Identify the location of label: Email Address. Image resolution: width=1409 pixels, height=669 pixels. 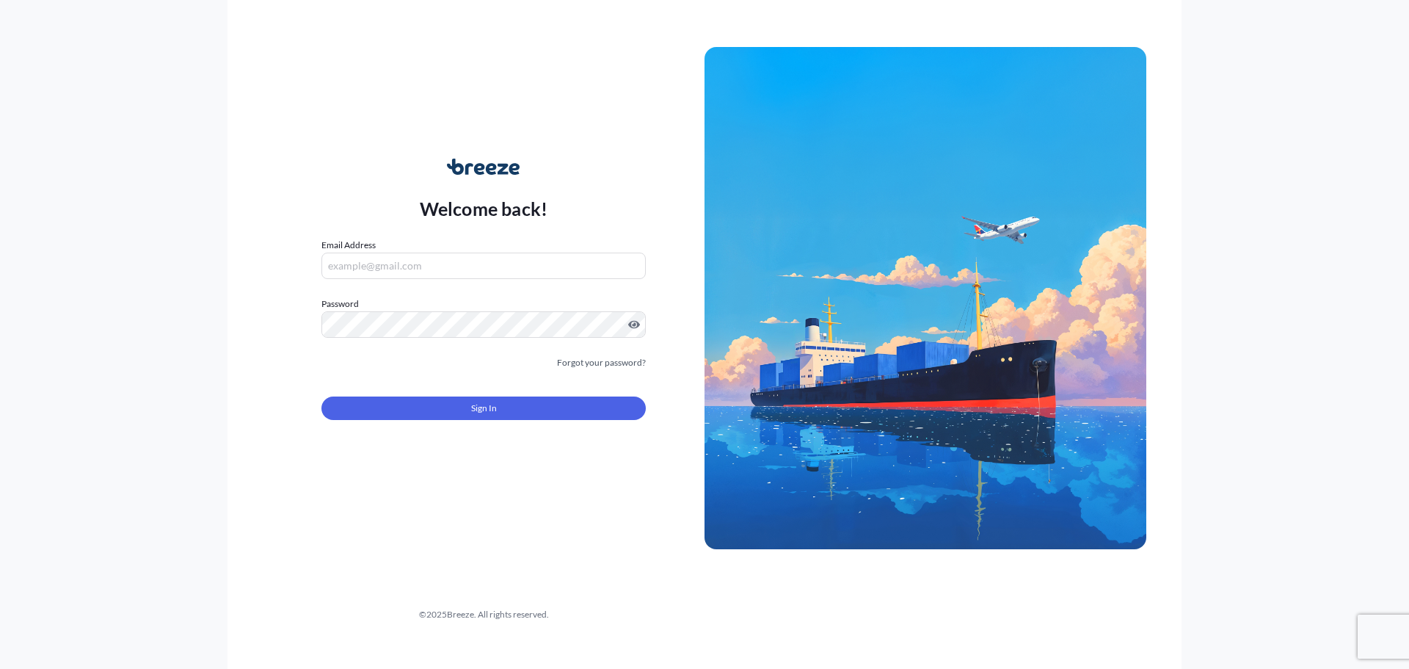
(349, 245).